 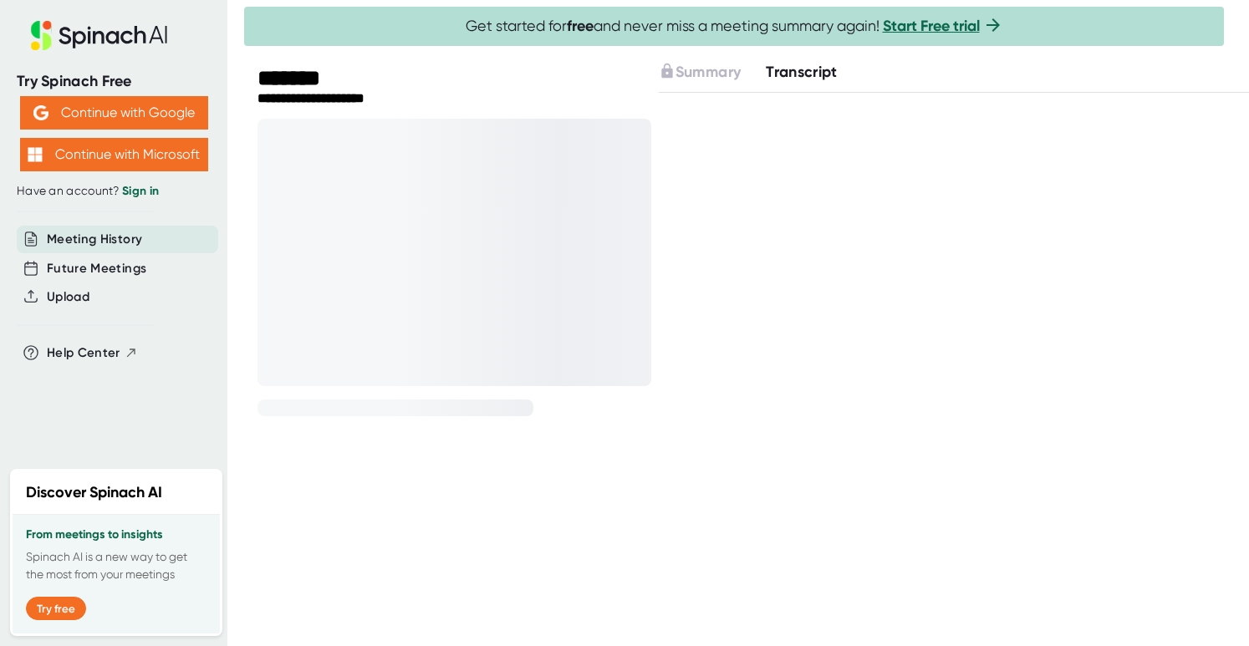 What do you see at coordinates (94, 493) in the screenshot?
I see `h2: Discover Spinach AI` at bounding box center [94, 493].